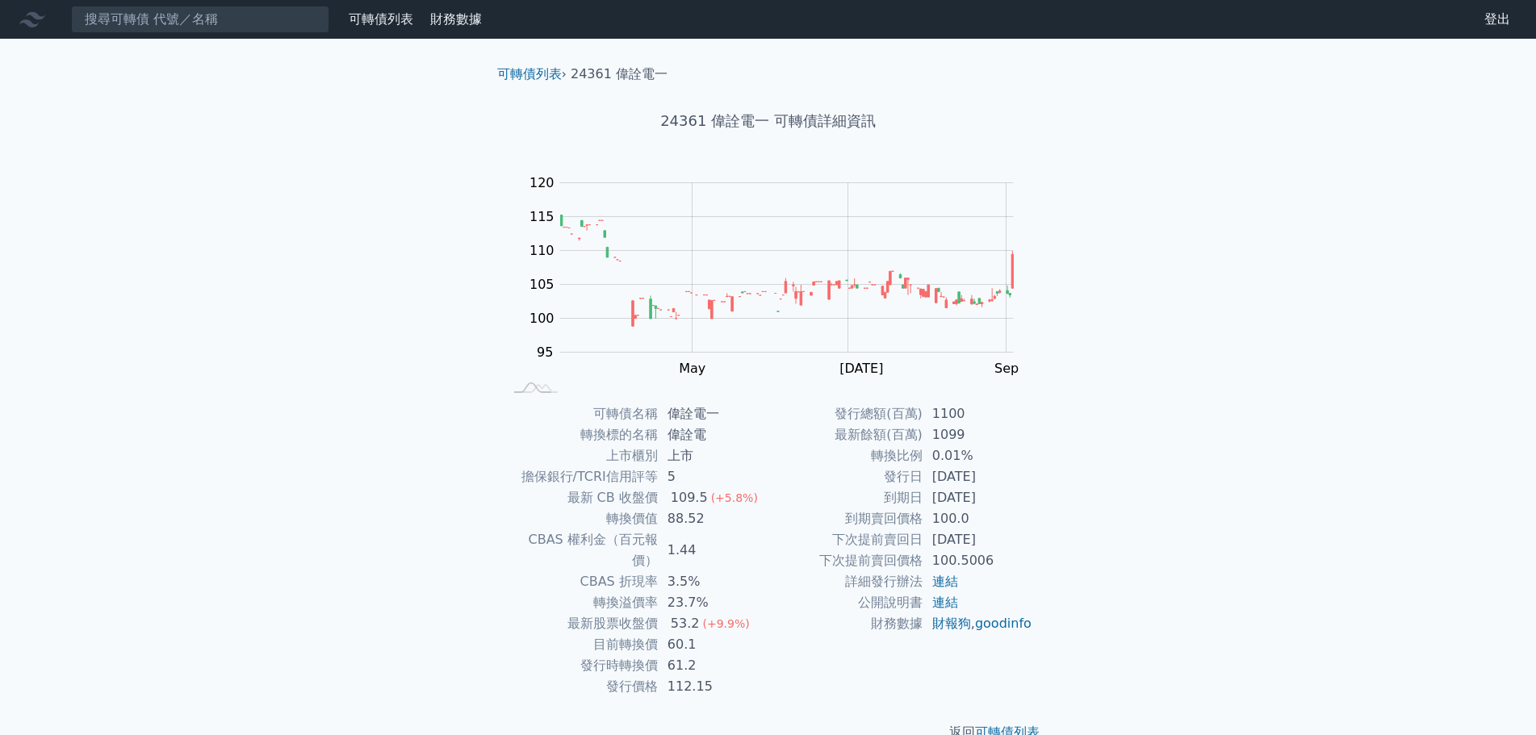 The height and width of the screenshot is (735, 1536). I want to click on td: 轉換溢價率, so click(580, 603).